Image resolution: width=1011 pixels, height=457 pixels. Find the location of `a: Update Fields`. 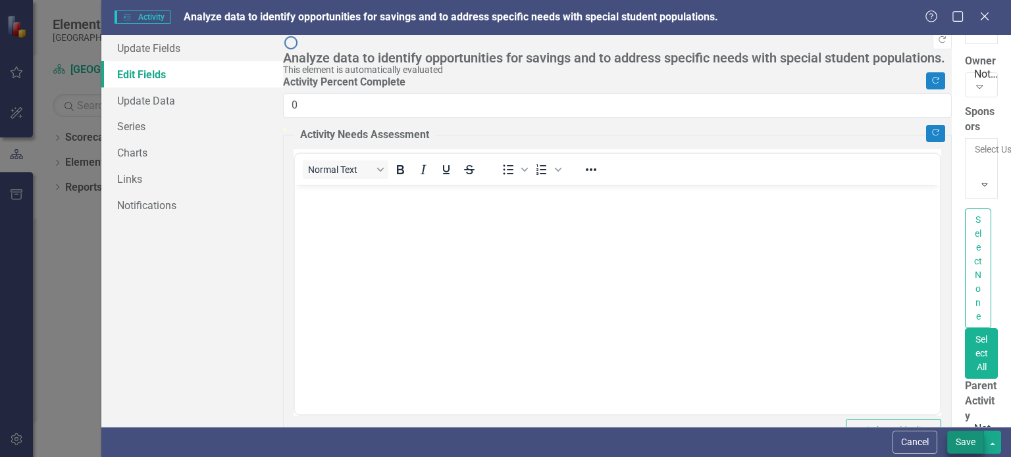

a: Update Fields is located at coordinates (192, 48).